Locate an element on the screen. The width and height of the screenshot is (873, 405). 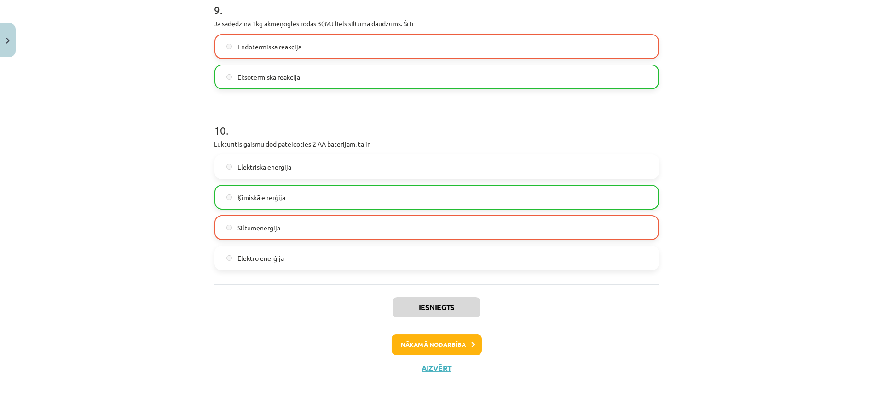
input: Elektro enerģija is located at coordinates (229, 258).